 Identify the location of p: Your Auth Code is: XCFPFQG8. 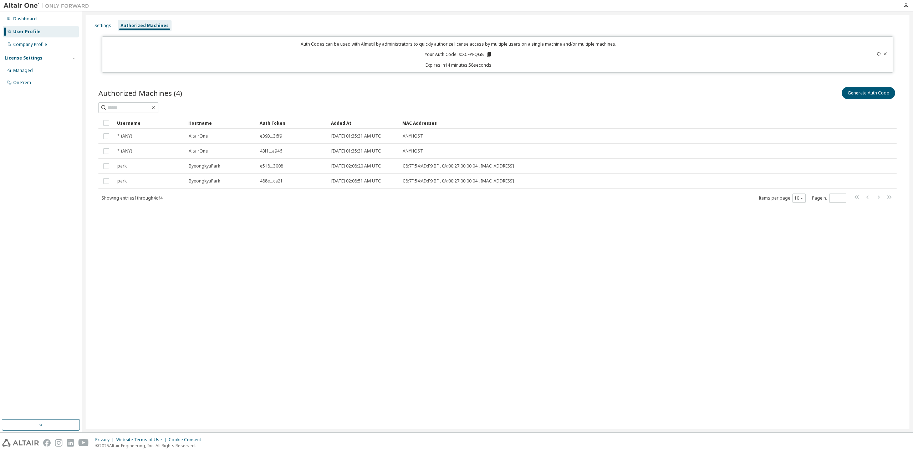
(458, 55).